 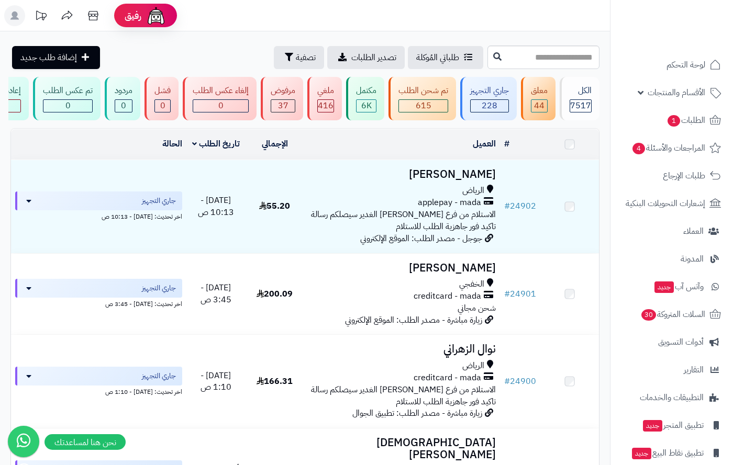 What do you see at coordinates (685, 65) in the screenshot?
I see `span: لوحة التحكم` at bounding box center [685, 65].